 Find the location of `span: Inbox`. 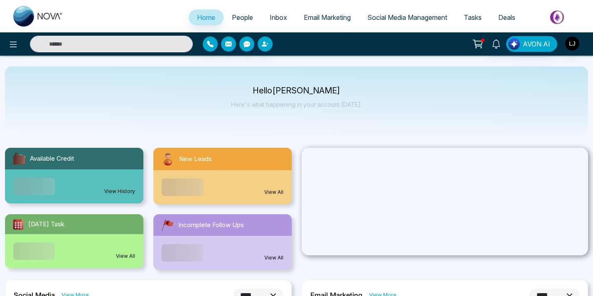

span: Inbox is located at coordinates (279, 17).